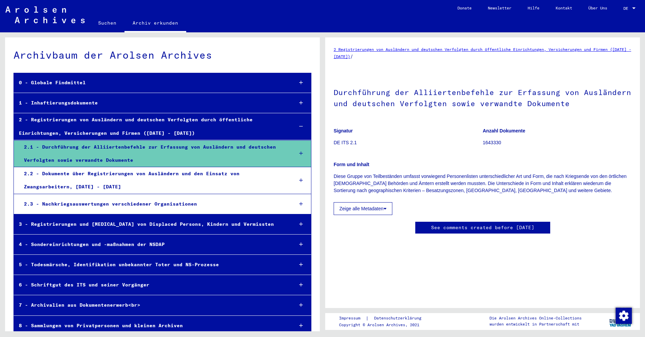 The width and height of the screenshot is (645, 337). Describe the element at coordinates (399, 318) in the screenshot. I see `a: Datenschutzerklärung` at that location.